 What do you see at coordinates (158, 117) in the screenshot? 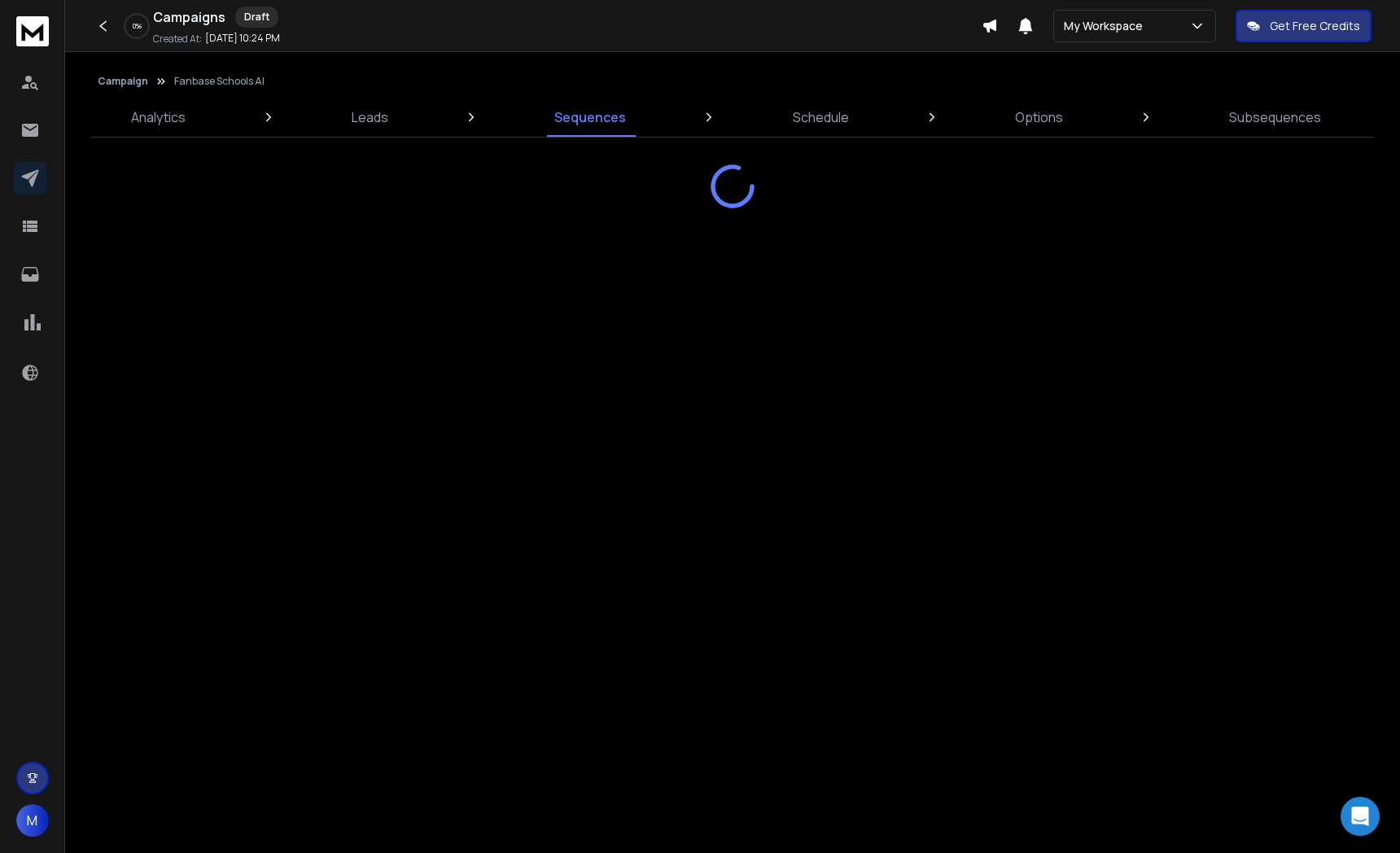
I see `a: Analytics` at bounding box center [158, 117].